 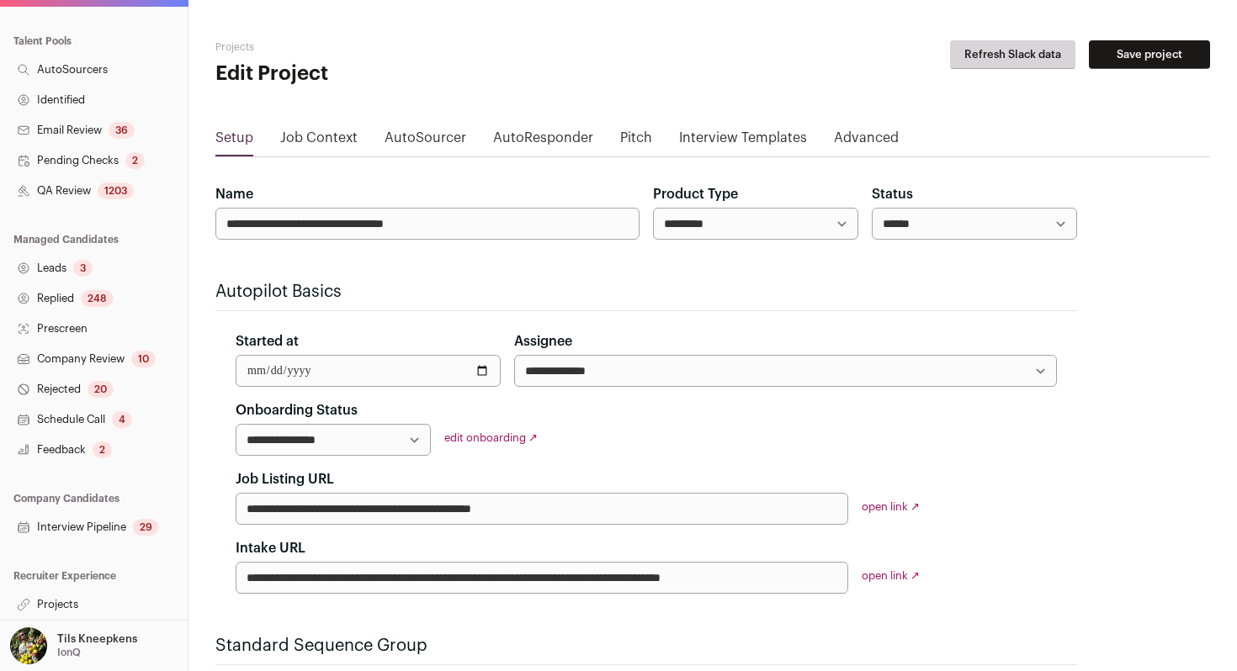 What do you see at coordinates (284, 480) in the screenshot?
I see `label: Job Listing URL` at bounding box center [284, 480].